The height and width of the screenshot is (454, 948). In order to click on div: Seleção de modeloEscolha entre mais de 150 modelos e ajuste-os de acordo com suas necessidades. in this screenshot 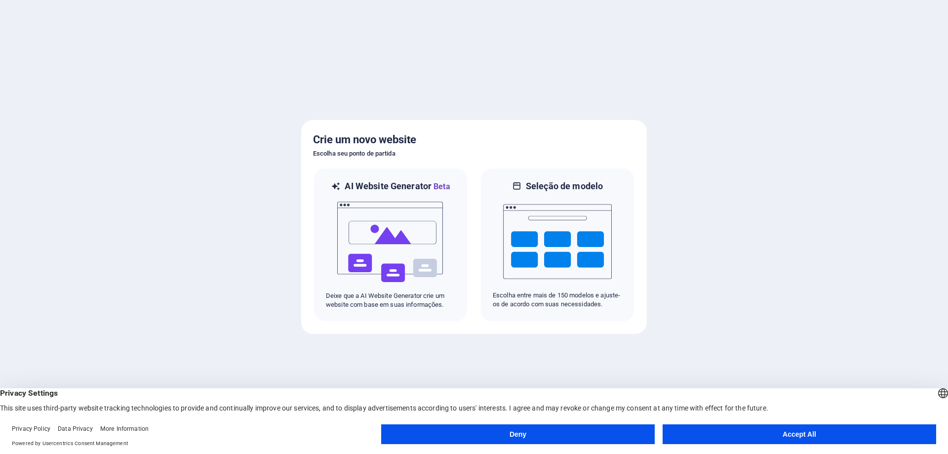, I will do `click(558, 244)`.